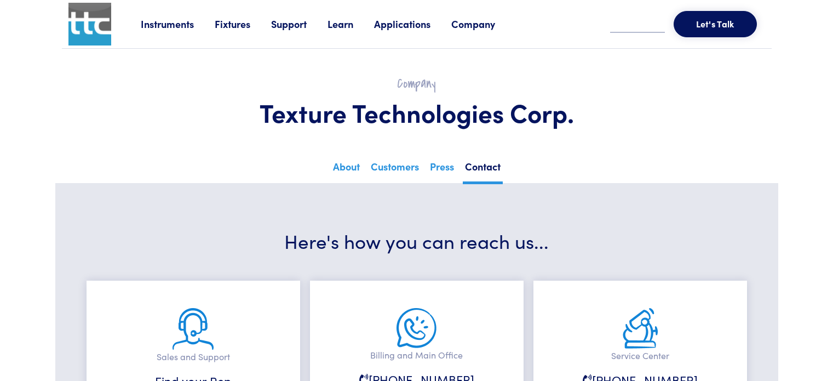 This screenshot has width=833, height=381. I want to click on h3: Here's how you can reach us..., so click(417, 240).